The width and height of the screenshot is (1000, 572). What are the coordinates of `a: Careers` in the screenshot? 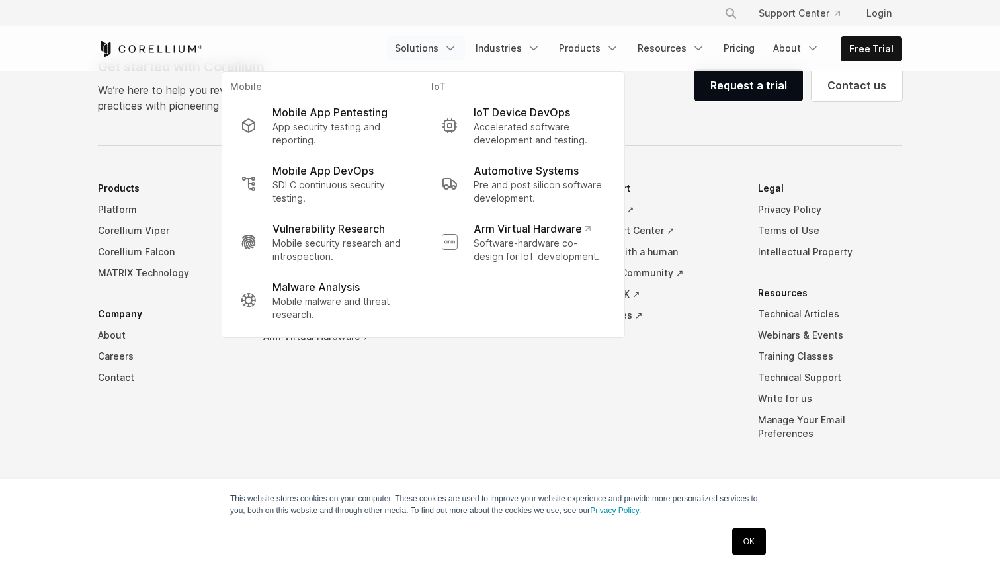 It's located at (170, 357).